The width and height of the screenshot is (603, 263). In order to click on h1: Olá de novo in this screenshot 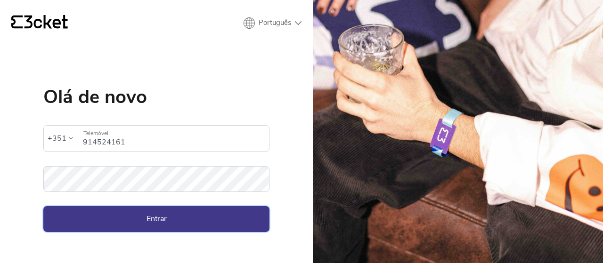, I will do `click(156, 97)`.